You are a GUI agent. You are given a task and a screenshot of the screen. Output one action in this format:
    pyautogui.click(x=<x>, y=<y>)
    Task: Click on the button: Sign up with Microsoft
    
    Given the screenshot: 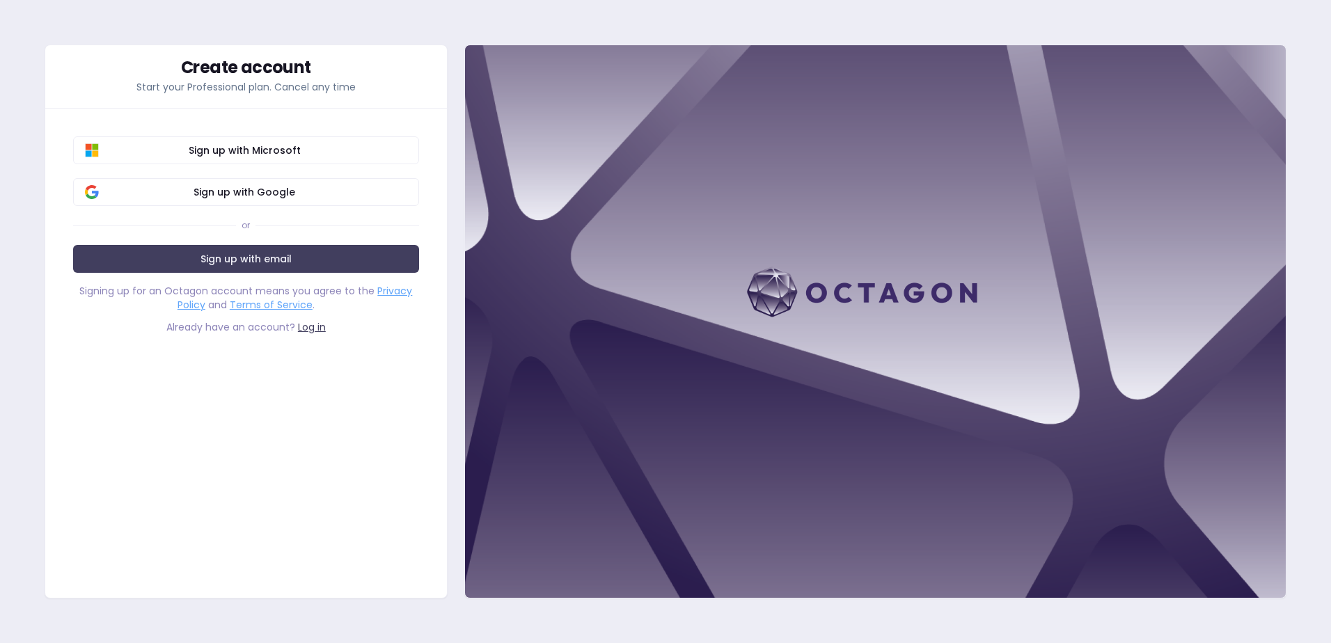 What is the action you would take?
    pyautogui.click(x=246, y=150)
    